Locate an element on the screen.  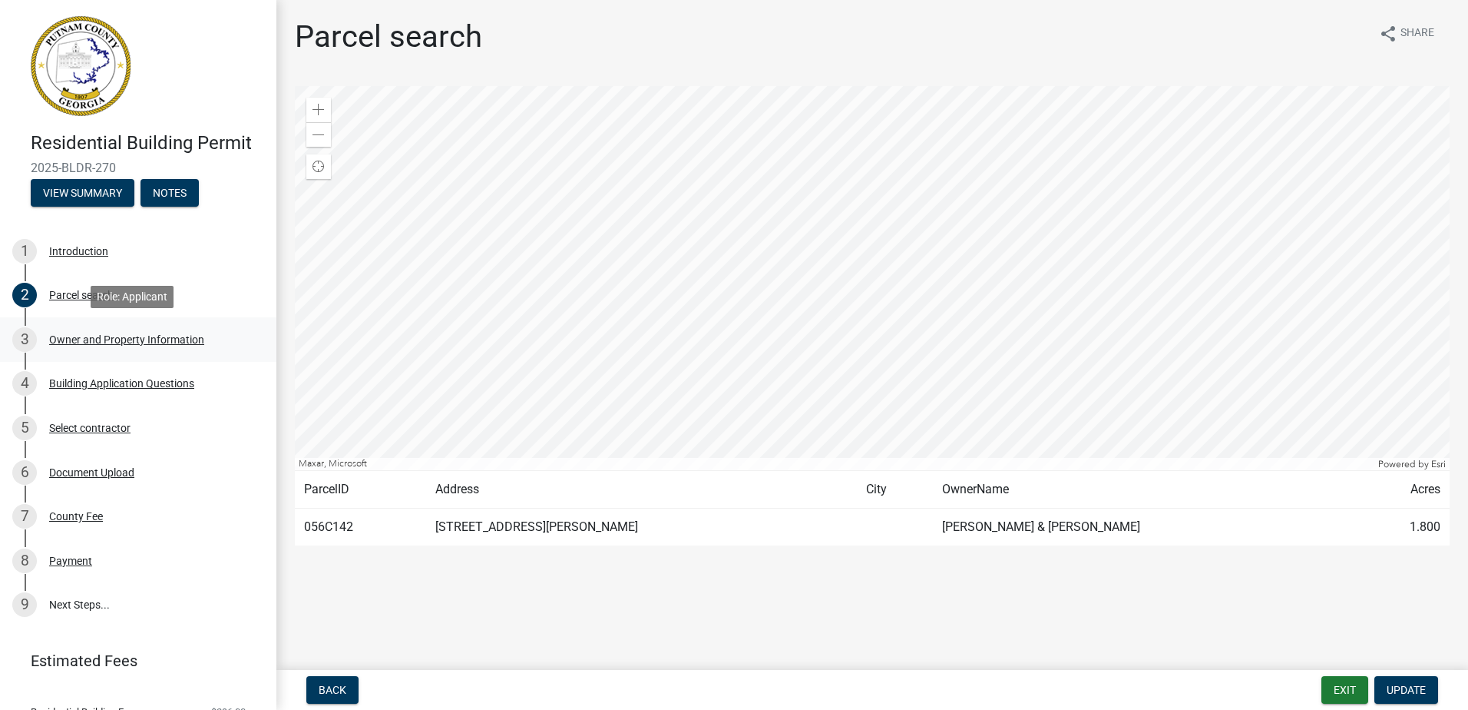
span: Share is located at coordinates (1418, 34).